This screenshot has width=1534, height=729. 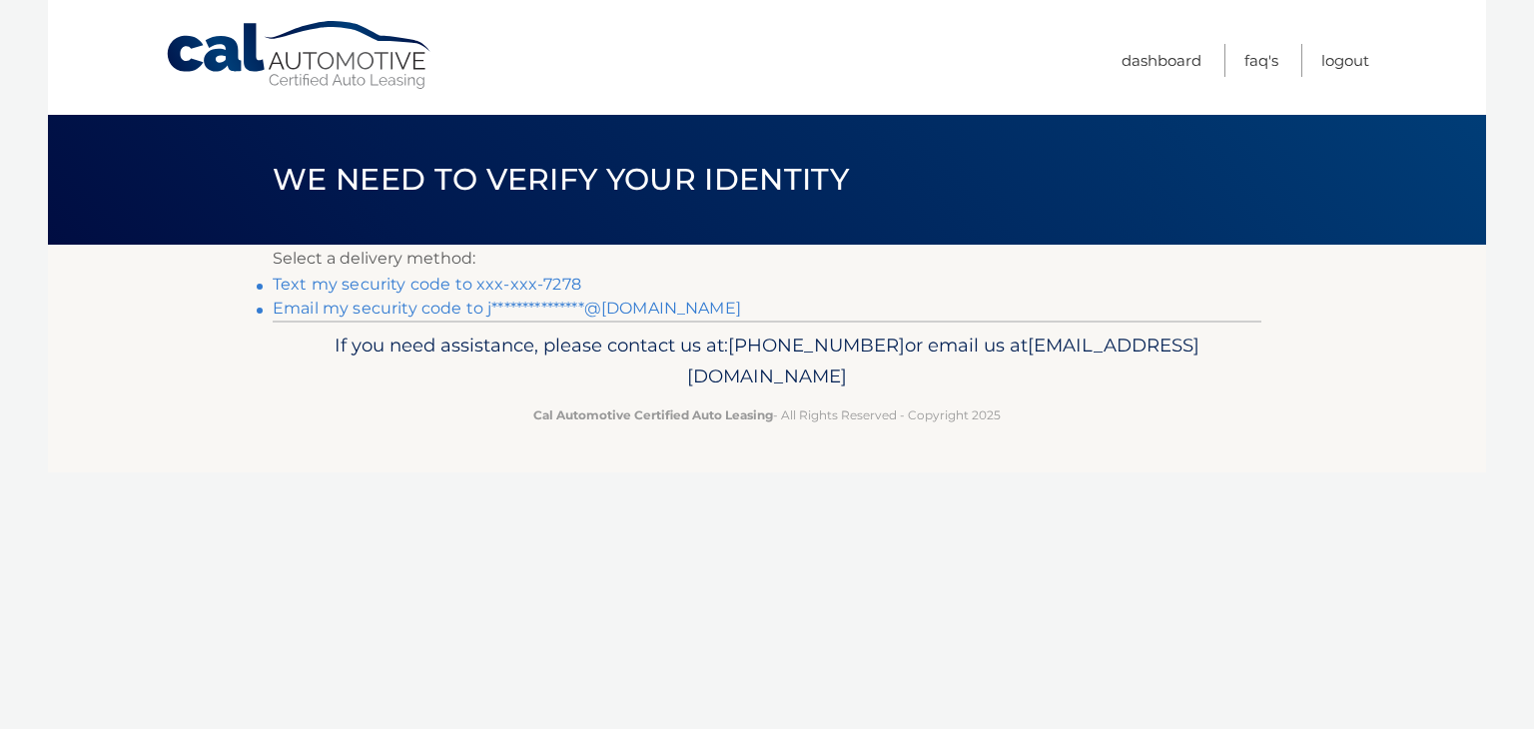 I want to click on a: FAQ's, so click(x=1262, y=60).